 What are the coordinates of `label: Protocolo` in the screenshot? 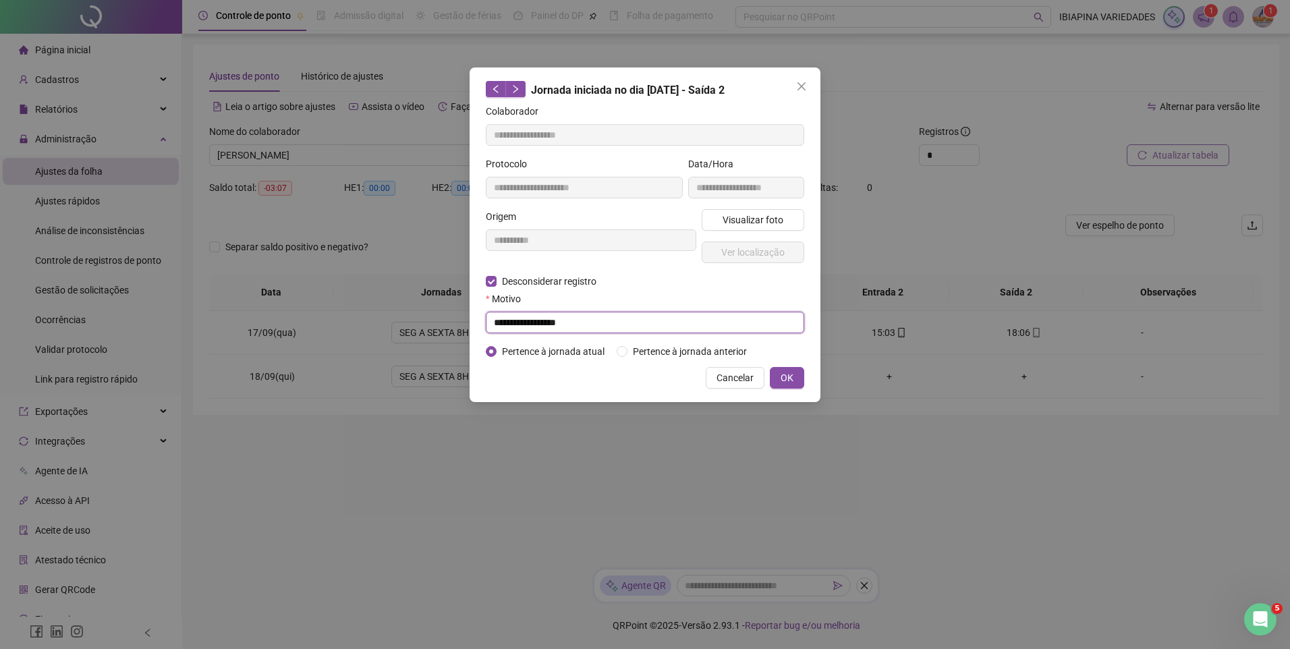 It's located at (511, 164).